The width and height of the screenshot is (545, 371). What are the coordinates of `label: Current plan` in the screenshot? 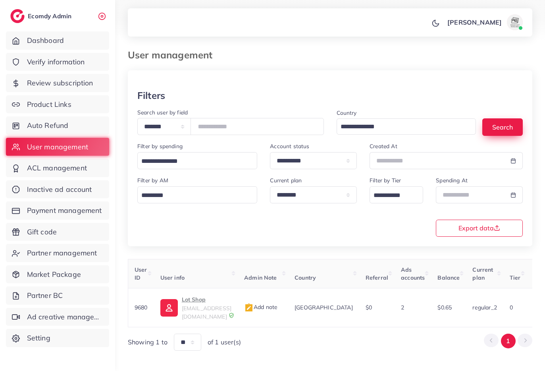 It's located at (286, 180).